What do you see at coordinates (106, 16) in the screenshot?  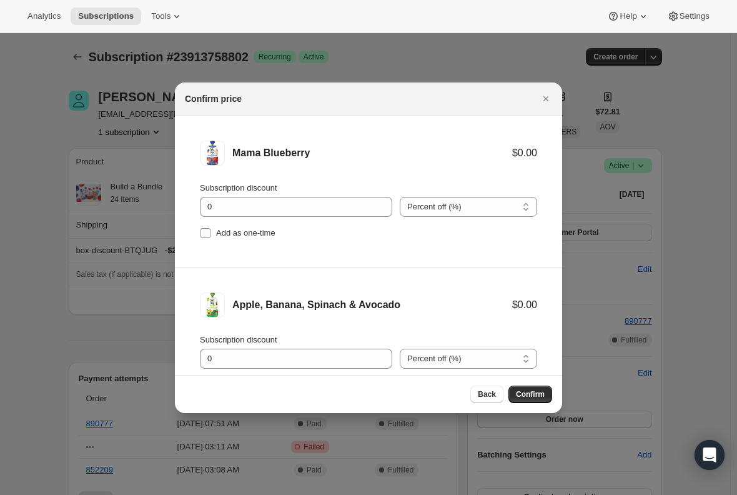 I see `span: Subscriptions` at bounding box center [106, 16].